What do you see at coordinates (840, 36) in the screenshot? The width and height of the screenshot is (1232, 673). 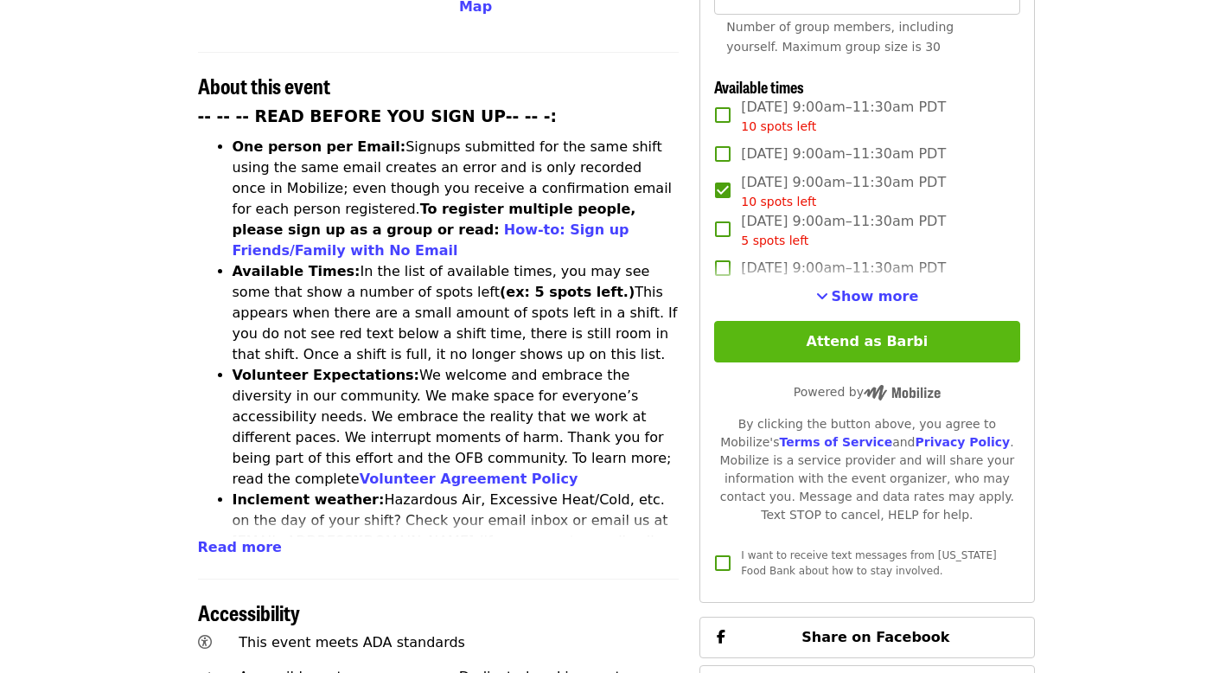 I see `span: Number of group members, including yourself. Maximum group size is 30` at bounding box center [840, 36].